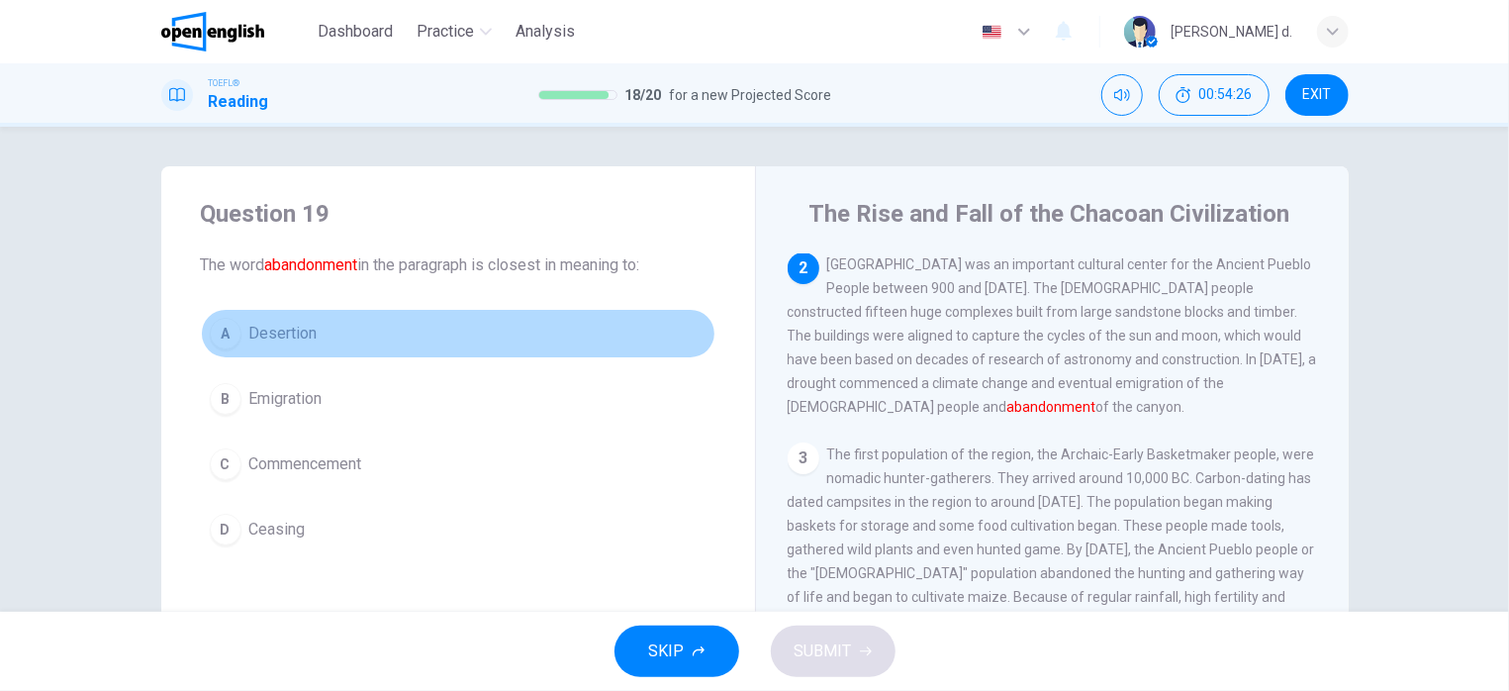 This screenshot has width=1509, height=691. Describe the element at coordinates (213, 32) in the screenshot. I see `img: OpenEnglish logo` at that location.